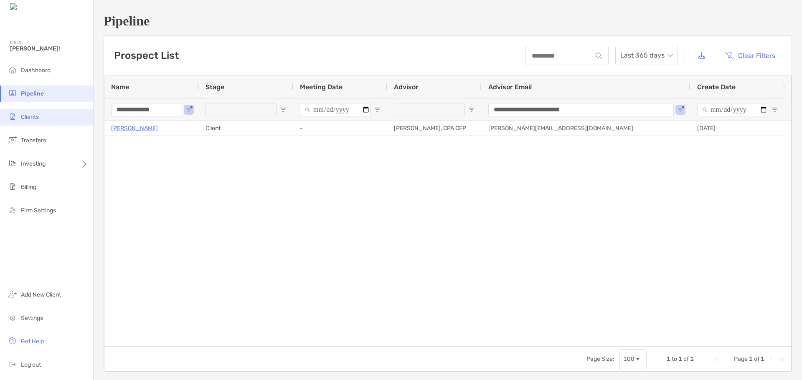 Image resolution: width=802 pixels, height=380 pixels. I want to click on span: Meeting Date, so click(321, 87).